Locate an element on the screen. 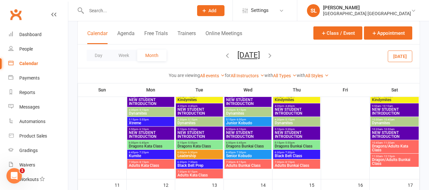 This screenshot has width=429, height=190. button: Online Meetings is located at coordinates (224, 37).